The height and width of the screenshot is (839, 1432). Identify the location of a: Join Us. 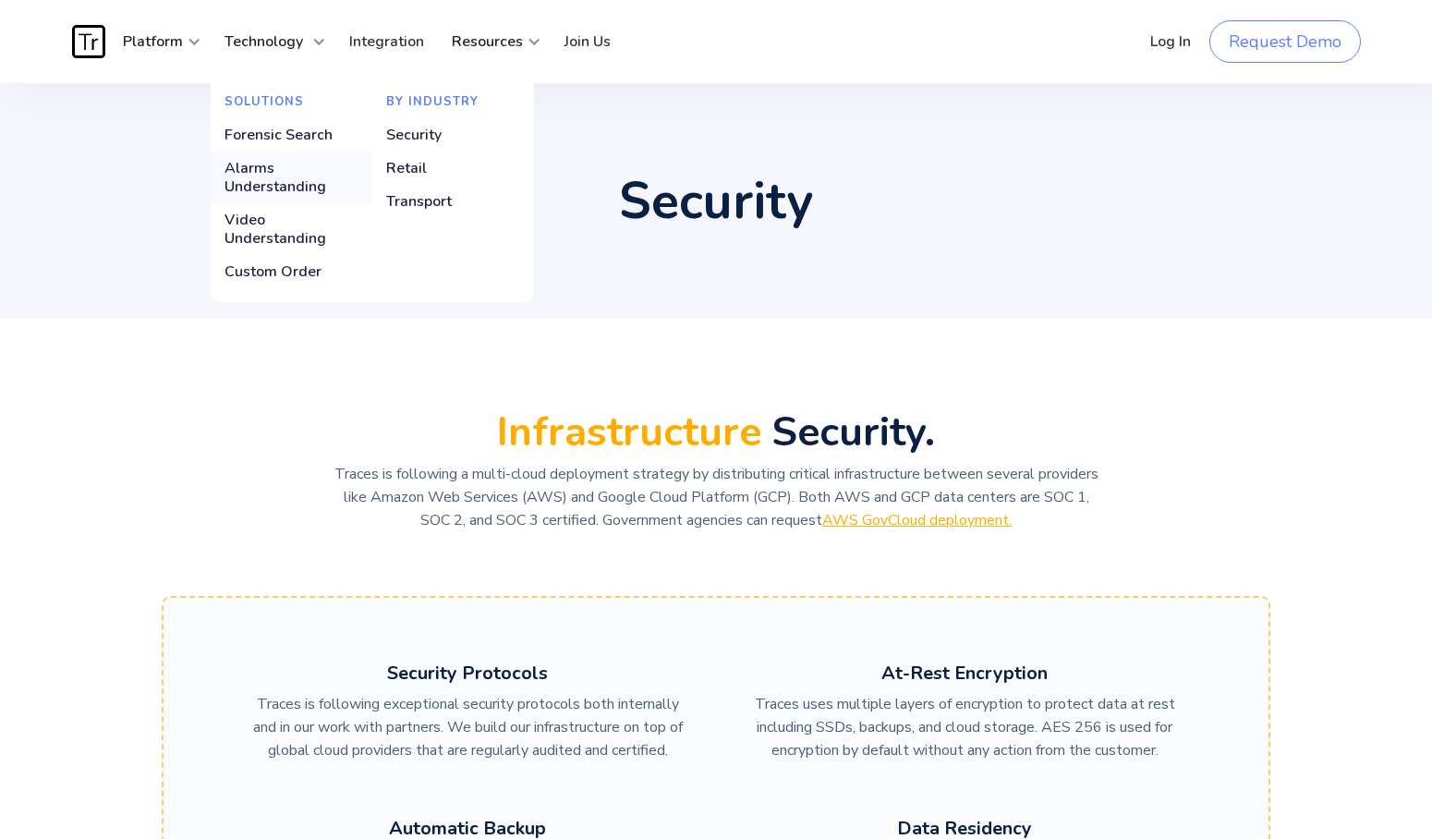
(588, 42).